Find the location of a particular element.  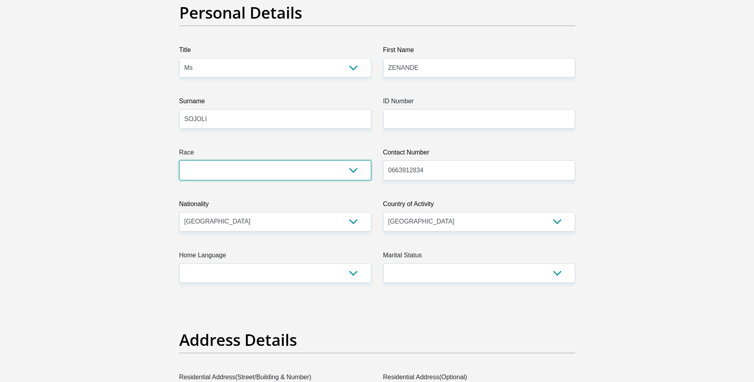

h2: Address Details is located at coordinates (377, 340).